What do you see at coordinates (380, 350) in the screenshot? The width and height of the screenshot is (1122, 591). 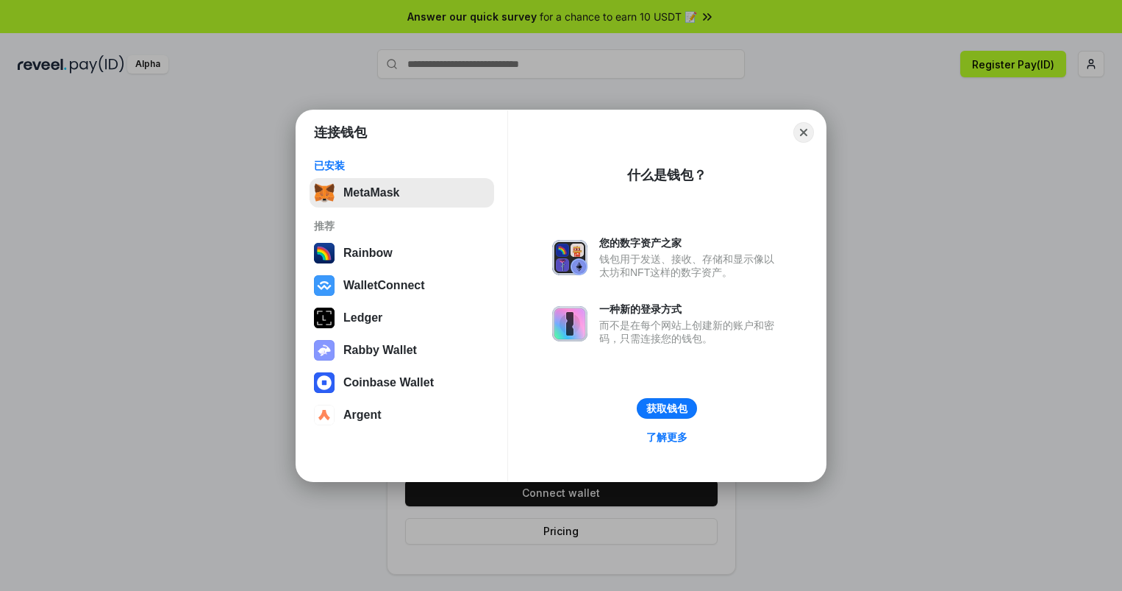 I see `div: Rabby Wallet` at bounding box center [380, 350].